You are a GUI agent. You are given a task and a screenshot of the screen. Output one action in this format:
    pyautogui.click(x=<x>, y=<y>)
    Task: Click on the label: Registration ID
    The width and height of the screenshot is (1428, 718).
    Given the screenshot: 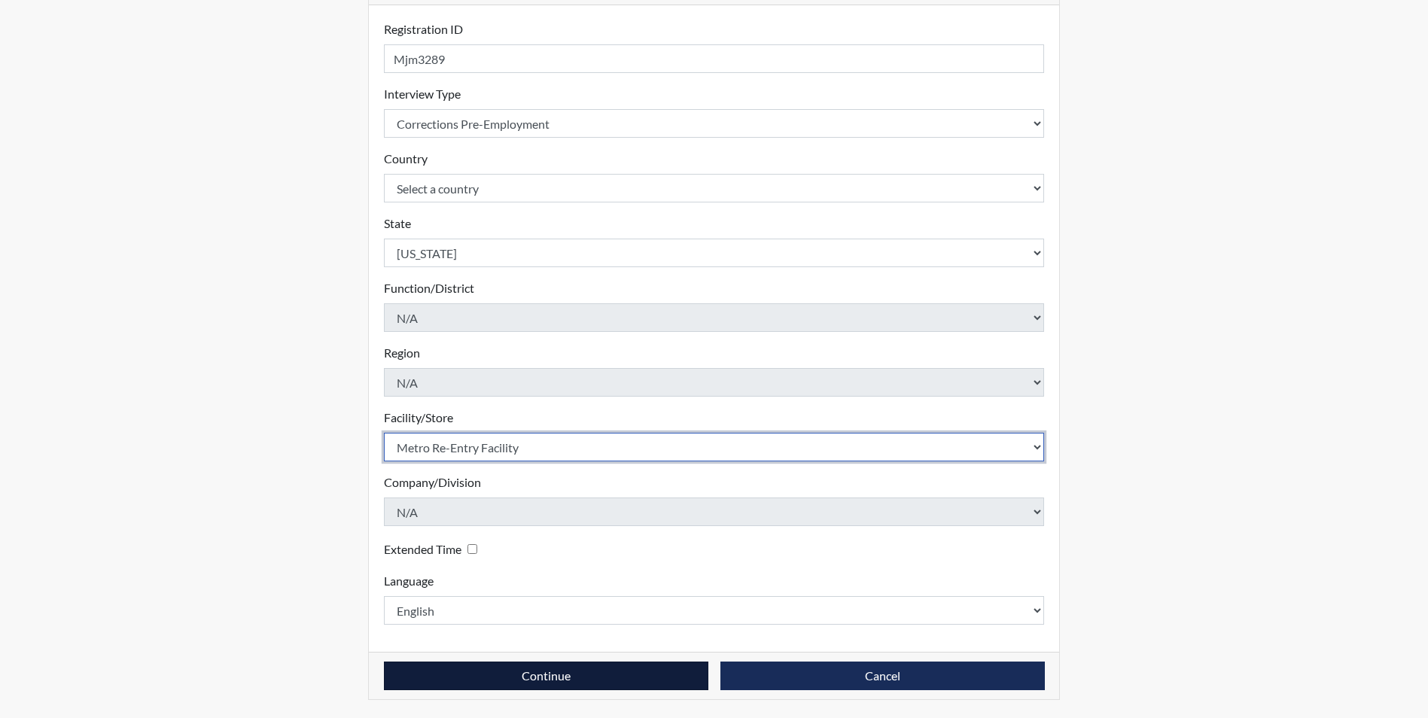 What is the action you would take?
    pyautogui.click(x=423, y=29)
    